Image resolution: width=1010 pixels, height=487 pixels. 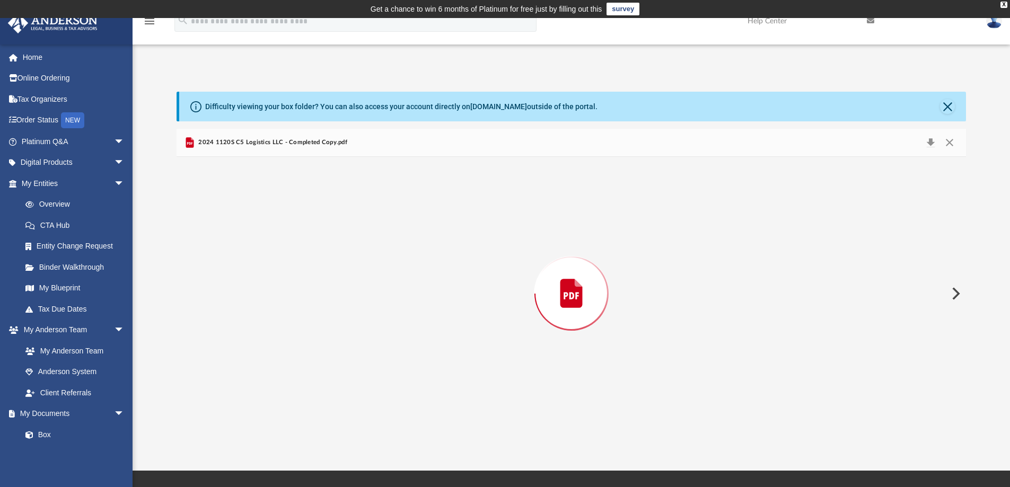 I want to click on a: Digital Productsarrow_drop_down, so click(x=74, y=163).